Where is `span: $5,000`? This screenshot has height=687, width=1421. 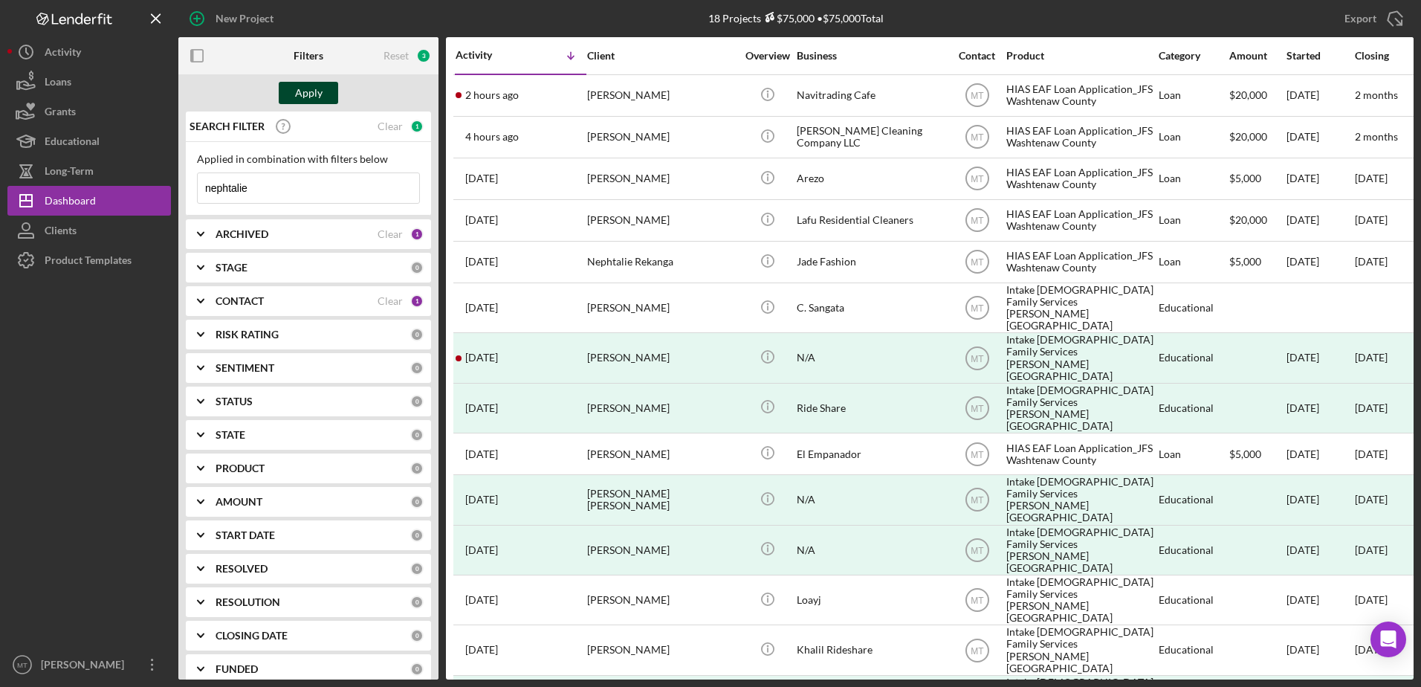
span: $5,000 is located at coordinates (1245, 261).